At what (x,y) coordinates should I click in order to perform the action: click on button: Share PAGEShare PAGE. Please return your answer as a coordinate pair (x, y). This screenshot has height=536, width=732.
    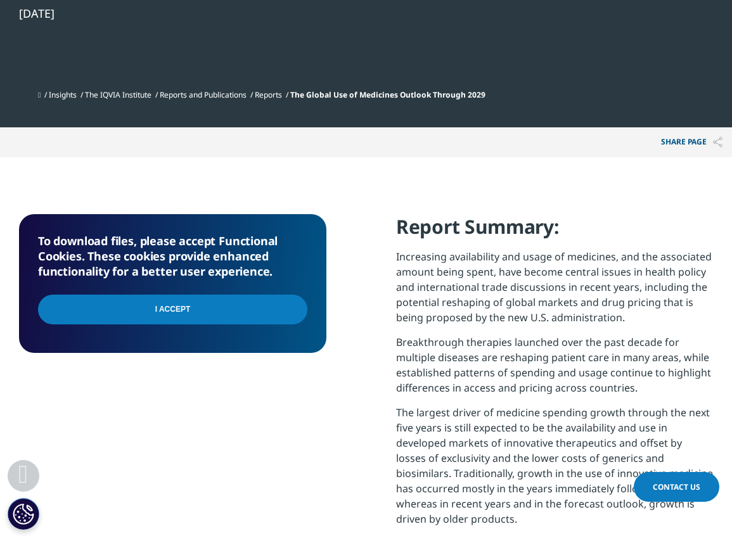
    Looking at the image, I should click on (692, 142).